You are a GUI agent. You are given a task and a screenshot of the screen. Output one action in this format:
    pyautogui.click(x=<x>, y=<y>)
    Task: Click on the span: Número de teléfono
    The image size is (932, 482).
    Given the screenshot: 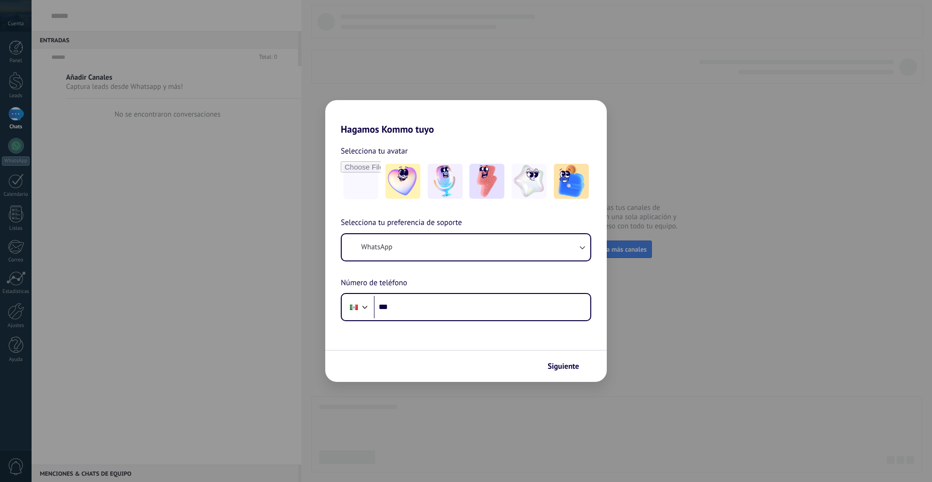 What is the action you would take?
    pyautogui.click(x=374, y=283)
    